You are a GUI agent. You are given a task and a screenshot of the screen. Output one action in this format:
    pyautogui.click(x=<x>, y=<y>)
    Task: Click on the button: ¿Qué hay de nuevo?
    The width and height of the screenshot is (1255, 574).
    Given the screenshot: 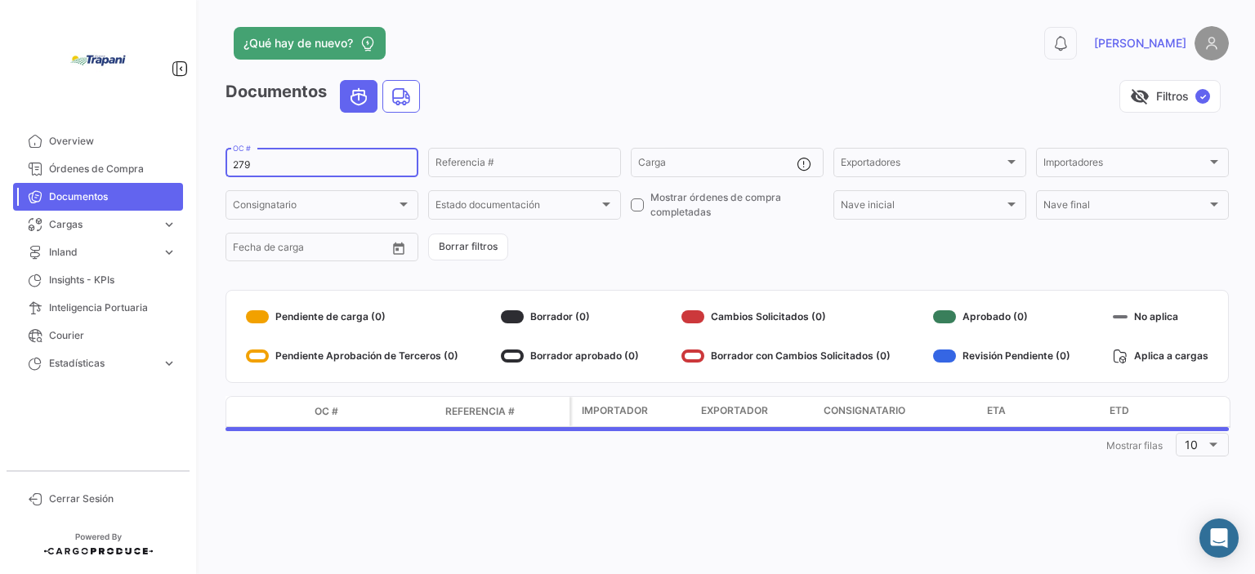 What is the action you would take?
    pyautogui.click(x=310, y=43)
    